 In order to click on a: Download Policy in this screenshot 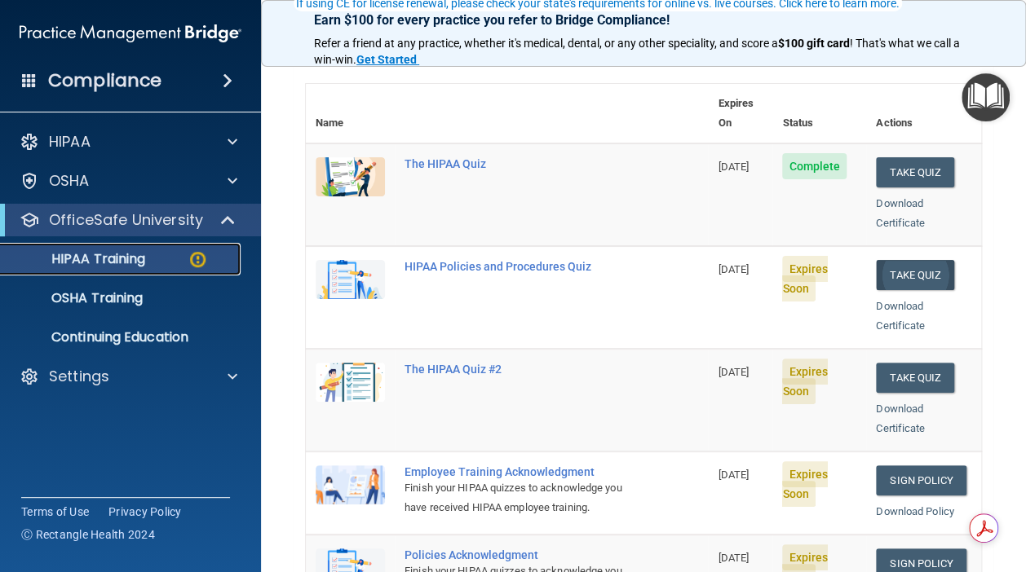, I will do `click(915, 511)`.